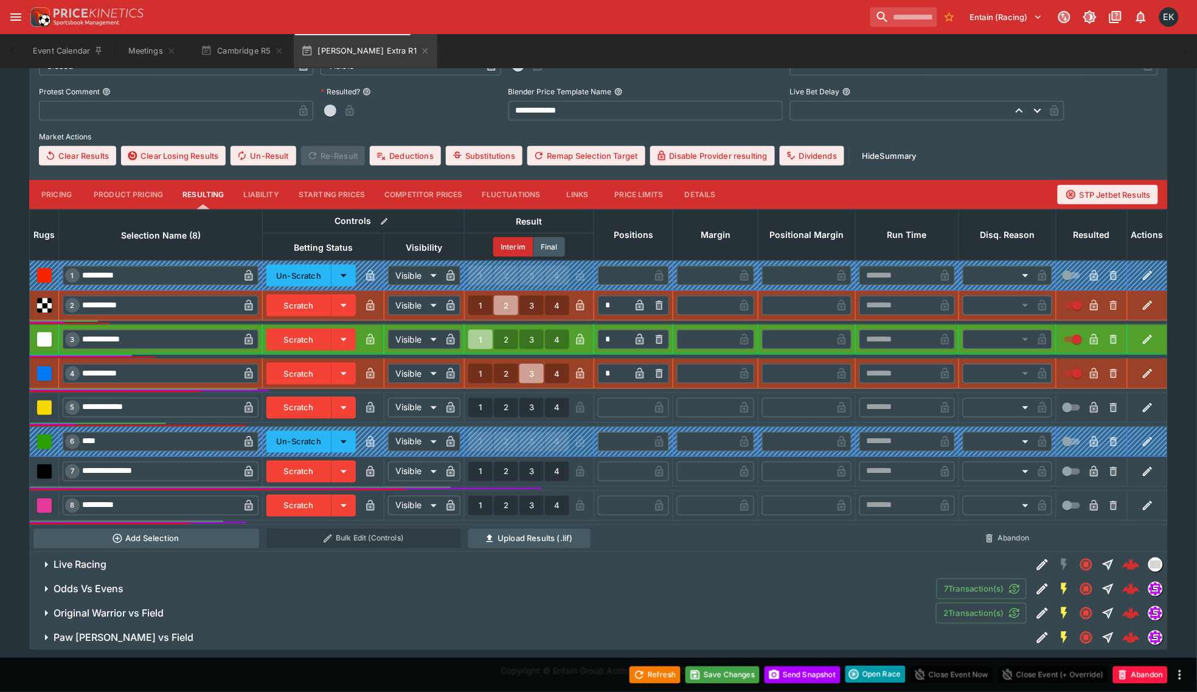 This screenshot has height=692, width=1197. I want to click on a: 49935a1f-7d01-48ed-97be-67531b9df63f, so click(1131, 613).